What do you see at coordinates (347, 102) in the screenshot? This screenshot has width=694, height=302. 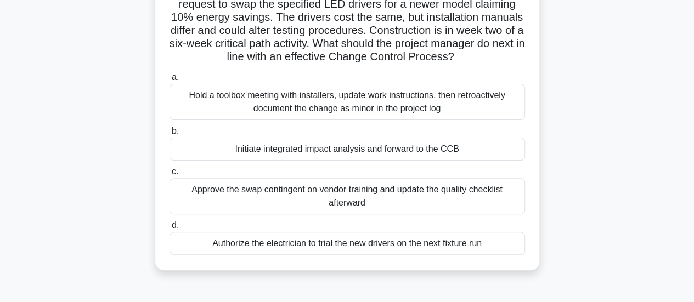 I see `div: Hold a toolbox meeting with installers, update work instructions, then retroactively document the...` at bounding box center [347, 102].